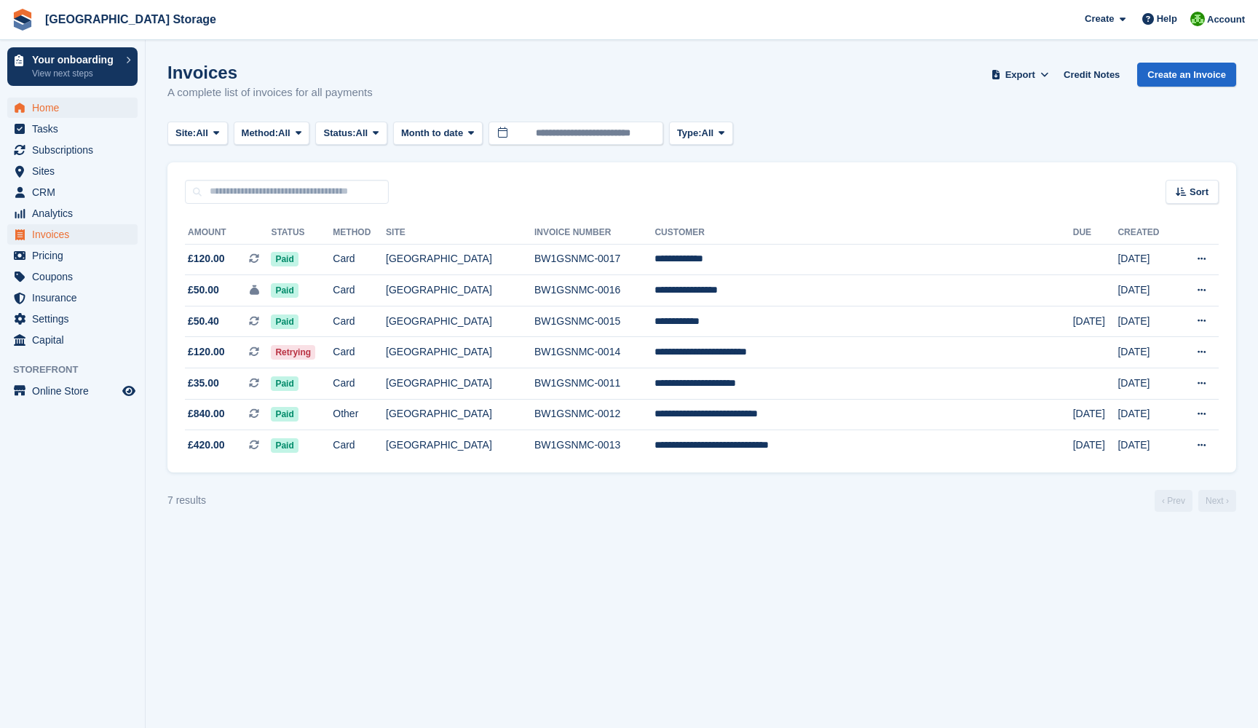  Describe the element at coordinates (76, 319) in the screenshot. I see `span: Settings` at that location.